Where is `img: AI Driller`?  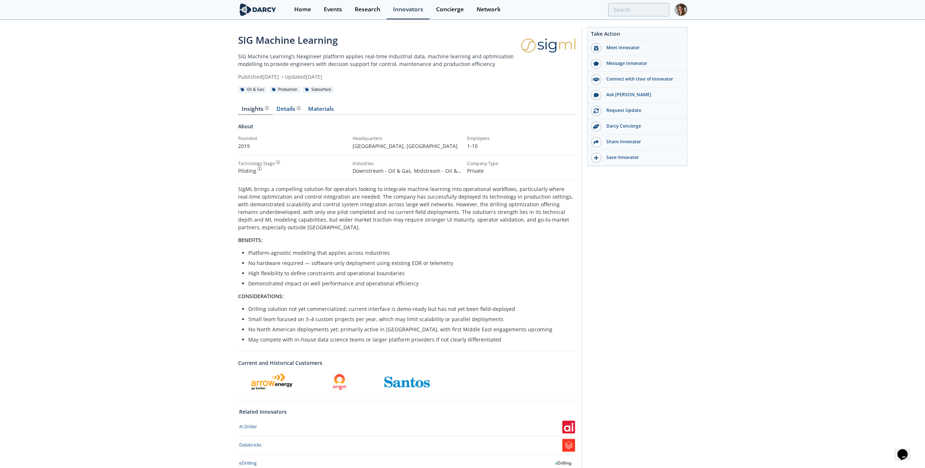 img: AI Driller is located at coordinates (568, 427).